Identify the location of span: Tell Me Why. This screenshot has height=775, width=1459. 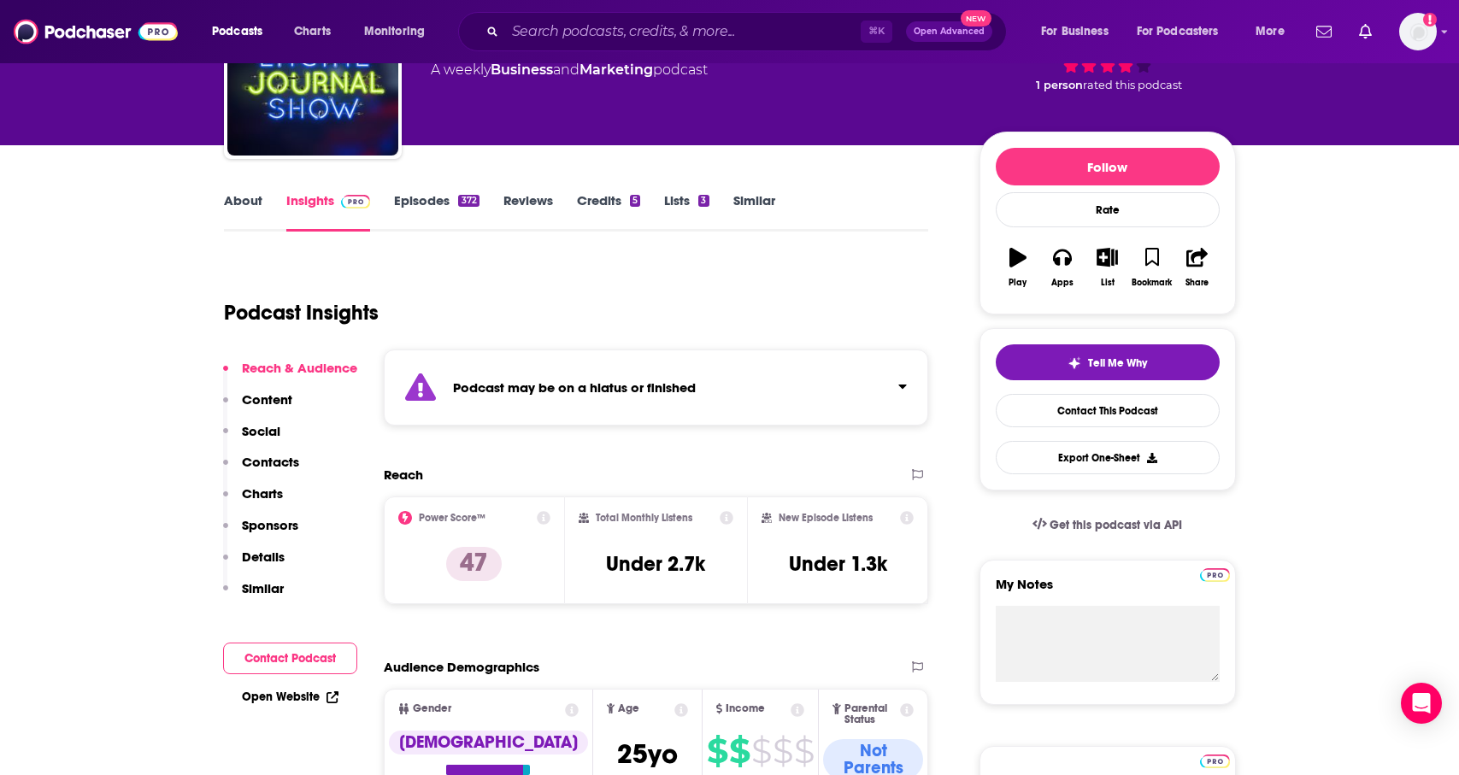
(1117, 363).